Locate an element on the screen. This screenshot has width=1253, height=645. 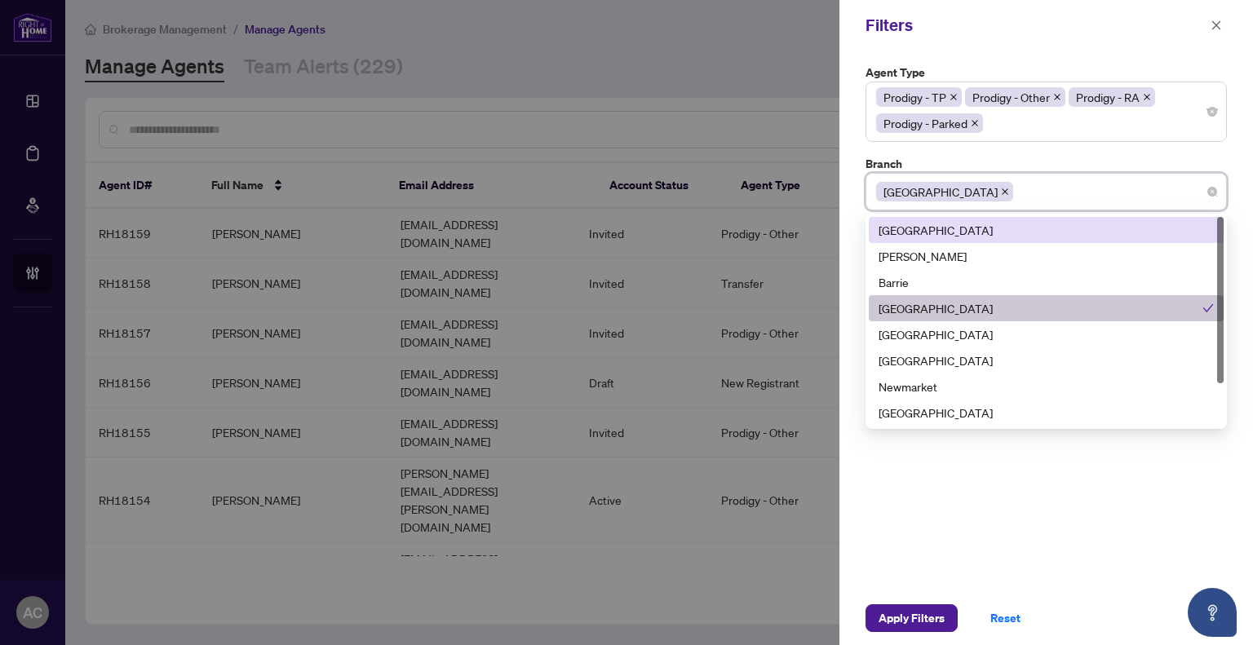
div: Barrie is located at coordinates (1046, 282).